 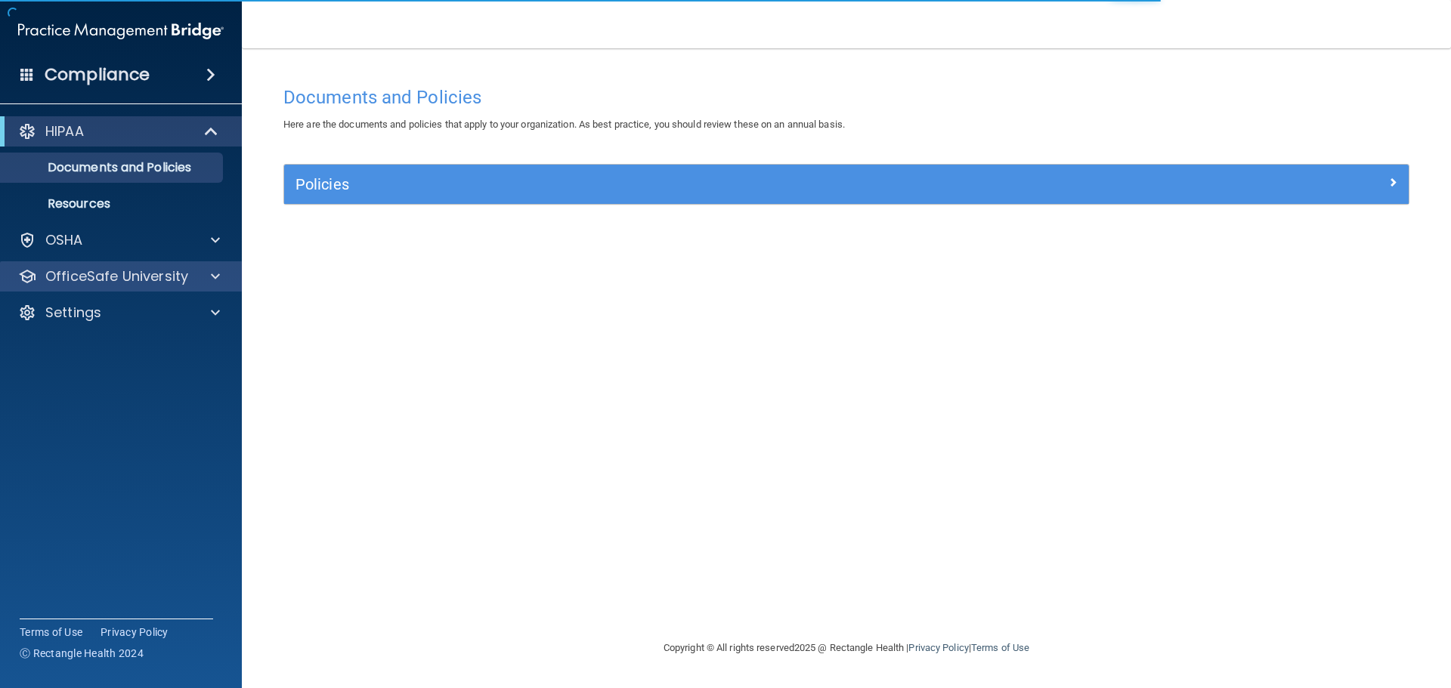 What do you see at coordinates (113, 204) in the screenshot?
I see `p: Resources` at bounding box center [113, 204].